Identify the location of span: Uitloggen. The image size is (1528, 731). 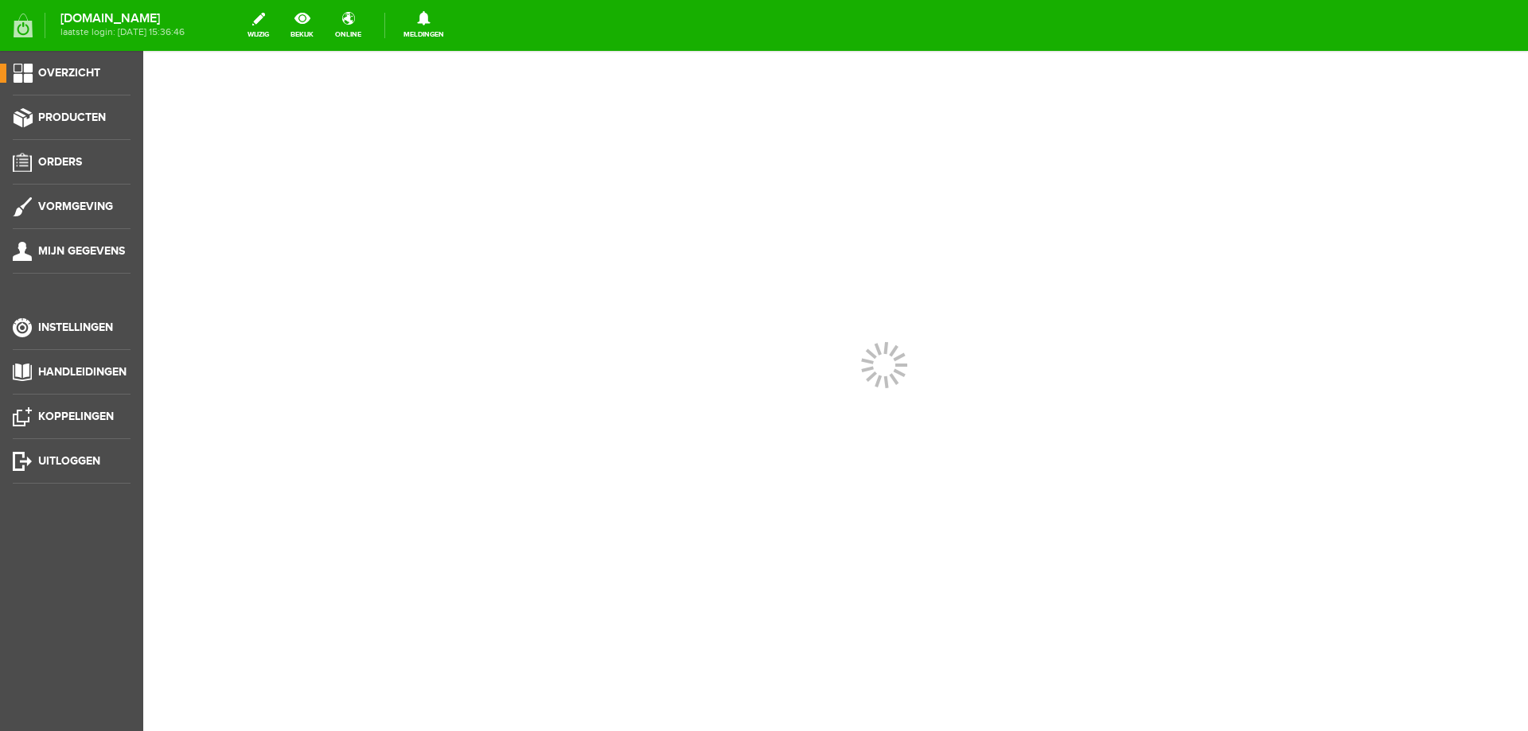
(69, 461).